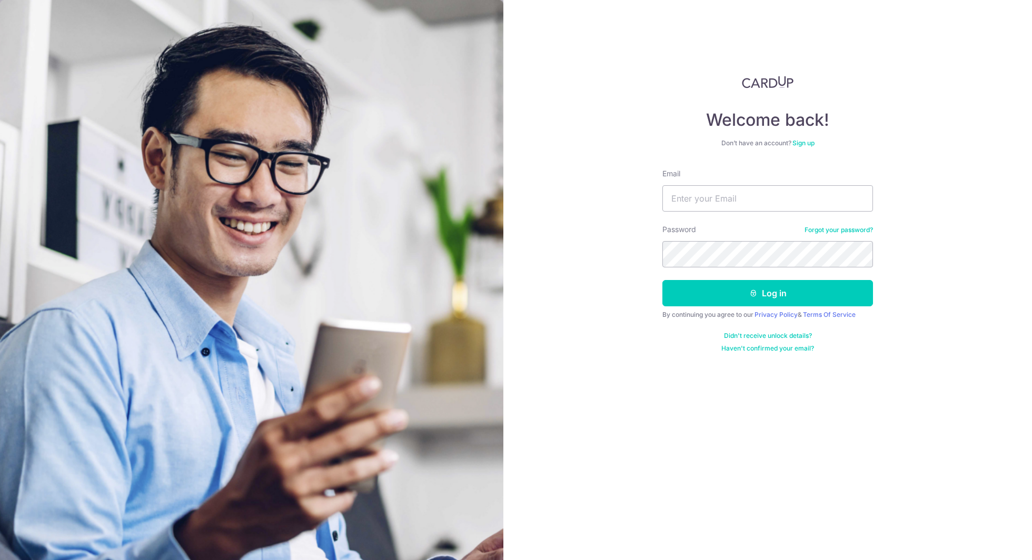  I want to click on a: Terms Of Service, so click(829, 314).